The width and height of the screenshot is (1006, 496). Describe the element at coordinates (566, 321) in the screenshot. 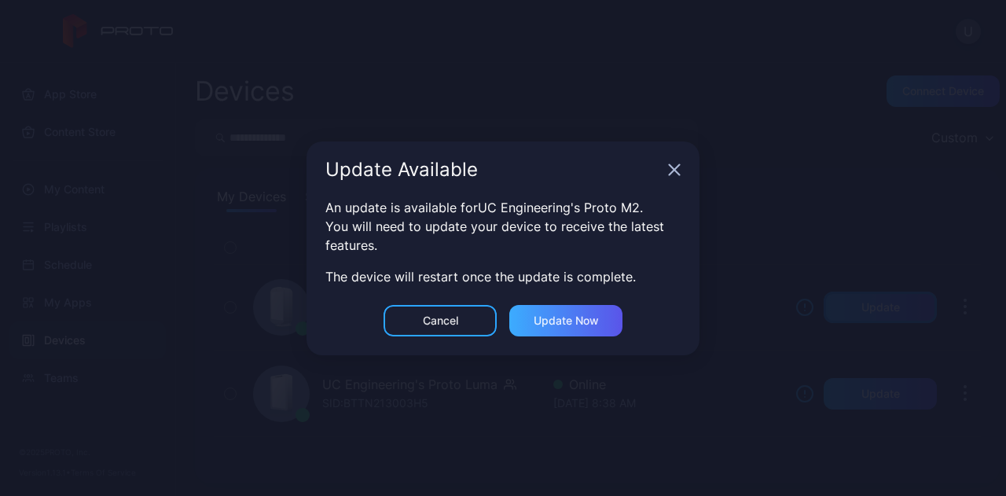

I see `button: Update now` at that location.